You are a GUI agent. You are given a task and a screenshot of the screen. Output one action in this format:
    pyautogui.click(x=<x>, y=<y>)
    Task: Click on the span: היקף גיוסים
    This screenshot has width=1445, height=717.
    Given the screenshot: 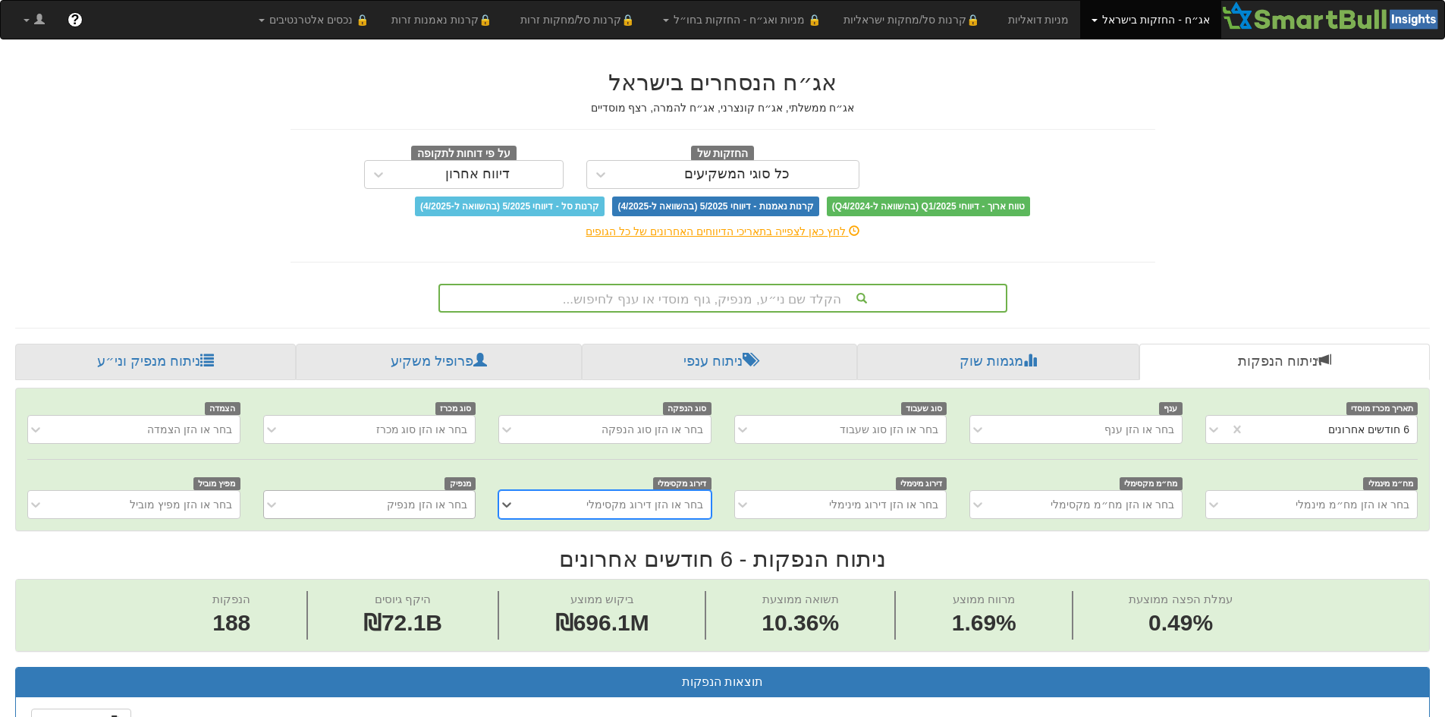 What is the action you would take?
    pyautogui.click(x=403, y=599)
    